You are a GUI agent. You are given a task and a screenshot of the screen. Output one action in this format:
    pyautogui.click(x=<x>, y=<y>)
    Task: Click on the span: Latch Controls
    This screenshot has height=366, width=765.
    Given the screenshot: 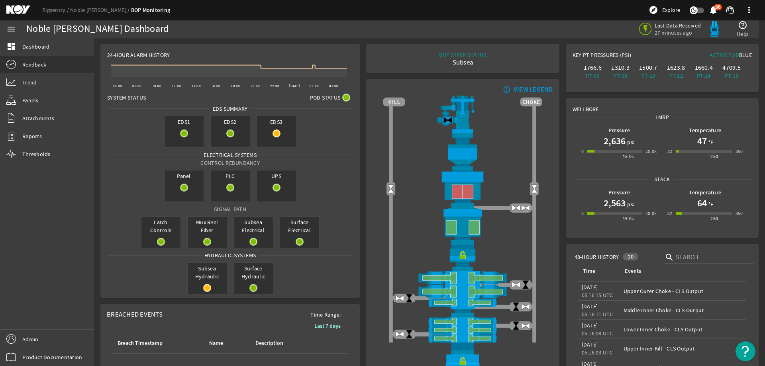 What is the action you would take?
    pyautogui.click(x=161, y=226)
    